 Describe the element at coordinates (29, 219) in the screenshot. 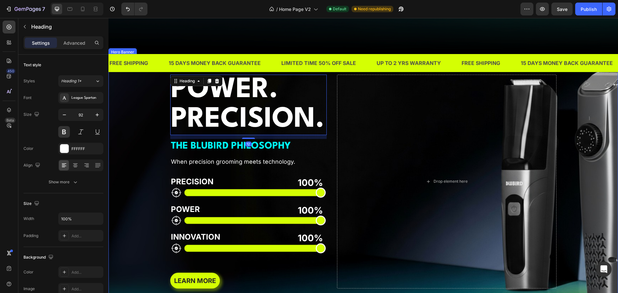

I see `div: Width` at that location.